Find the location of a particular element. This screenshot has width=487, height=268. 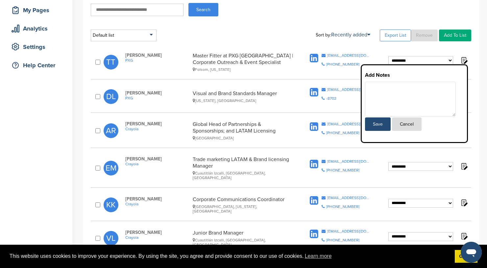

a: Settings is located at coordinates (36, 47).